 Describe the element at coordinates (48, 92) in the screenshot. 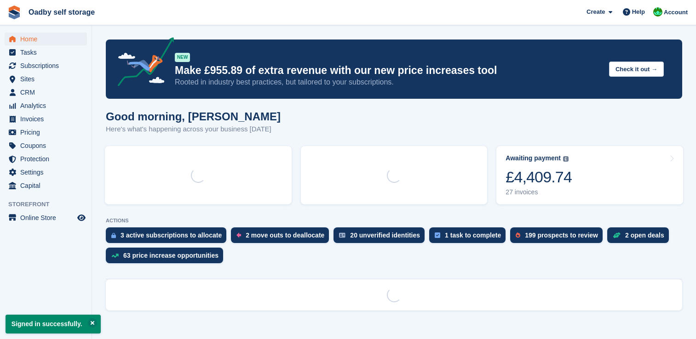

I see `span: CRM` at that location.